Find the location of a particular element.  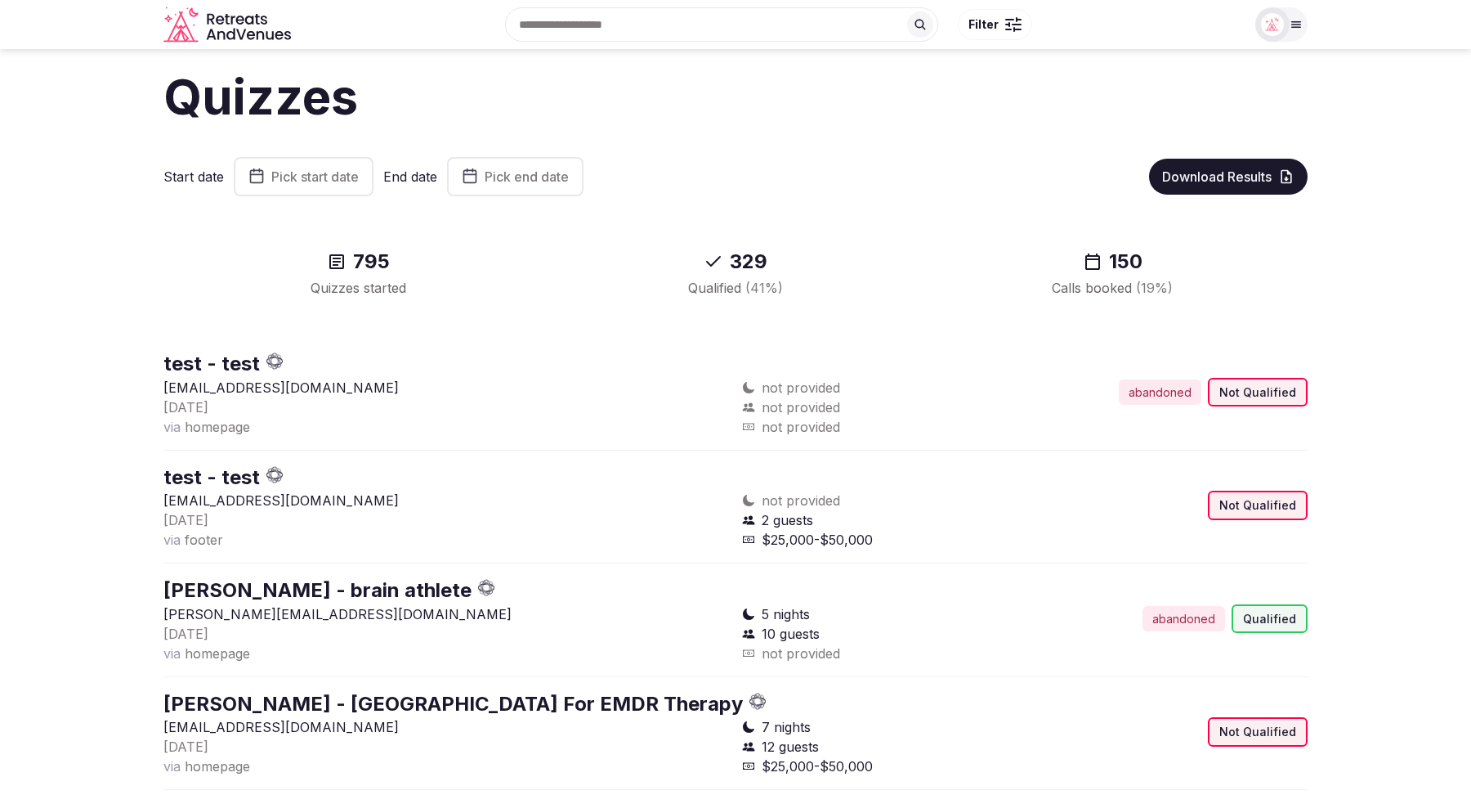

span: Pick start date is located at coordinates (315, 177).